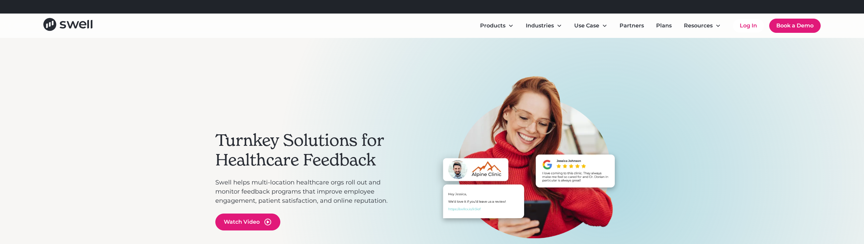 The width and height of the screenshot is (864, 244). What do you see at coordinates (664, 26) in the screenshot?
I see `a: Plans` at bounding box center [664, 26].